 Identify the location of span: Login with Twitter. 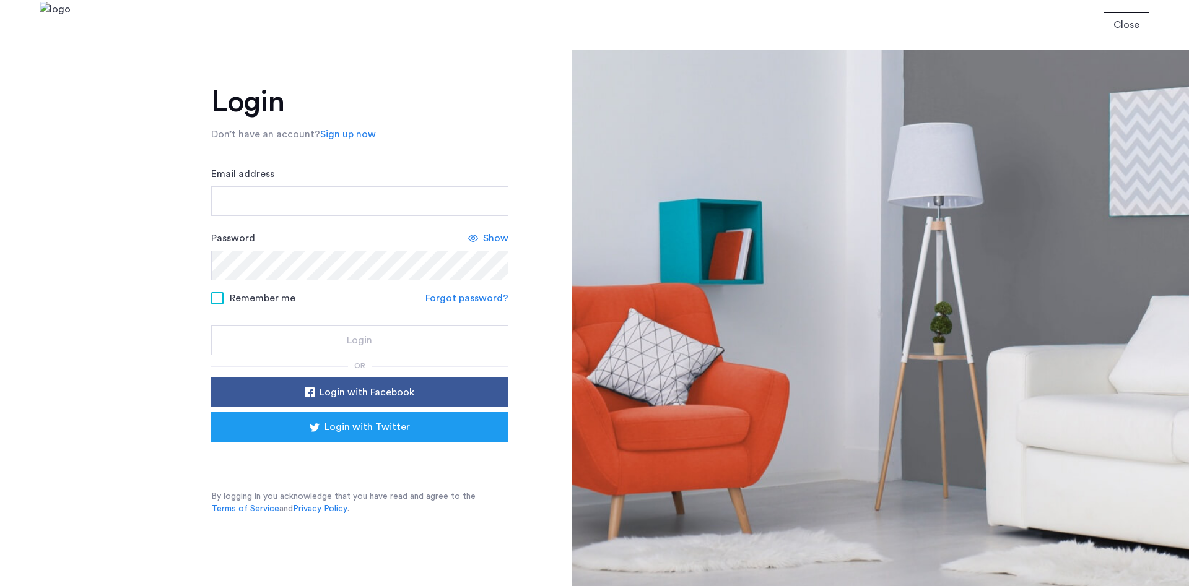
(367, 427).